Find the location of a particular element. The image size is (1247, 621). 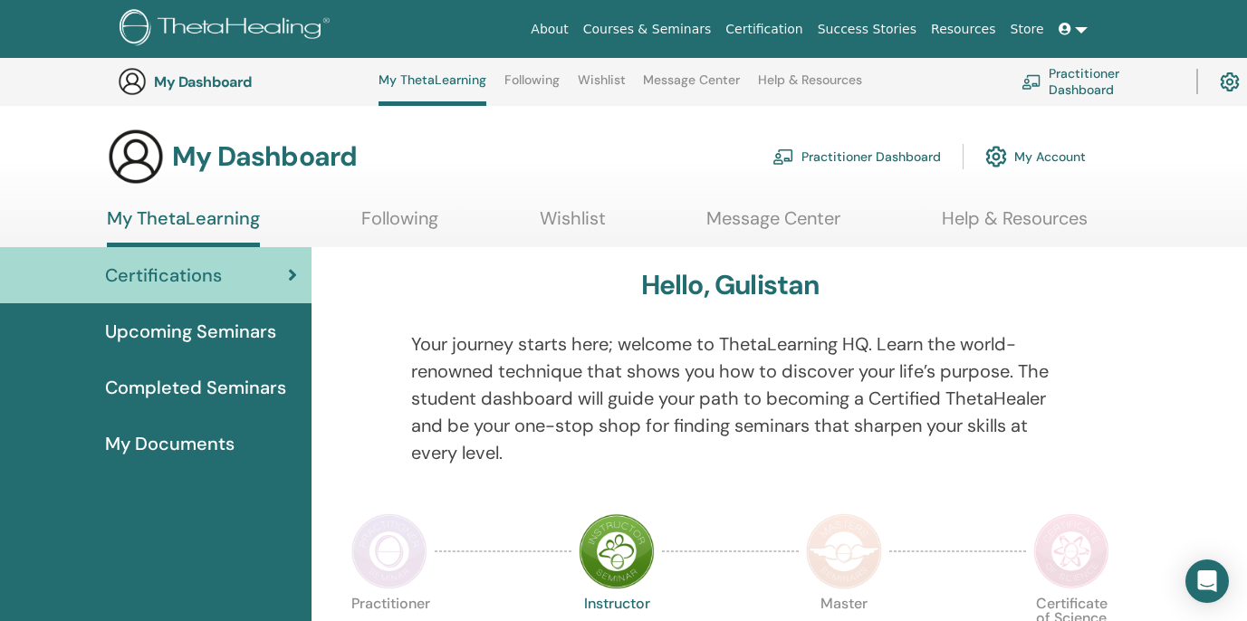

a: Store is located at coordinates (1027, 29).